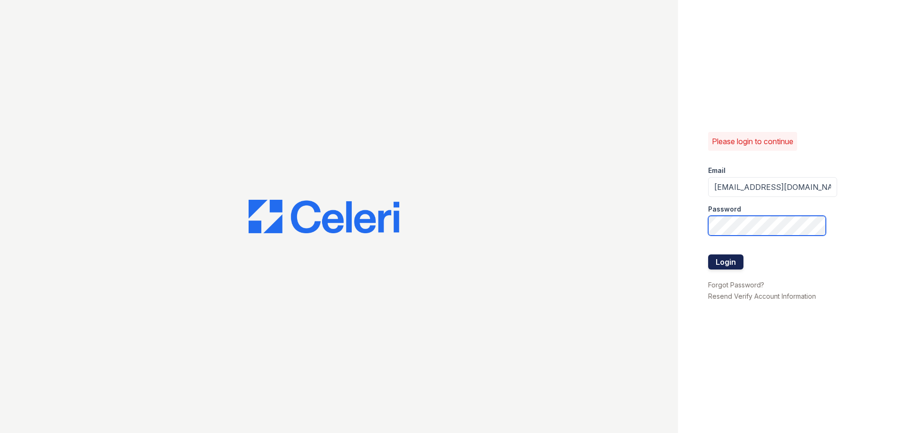 This screenshot has width=904, height=433. Describe the element at coordinates (762, 296) in the screenshot. I see `a: Resend Verify Account Information` at that location.